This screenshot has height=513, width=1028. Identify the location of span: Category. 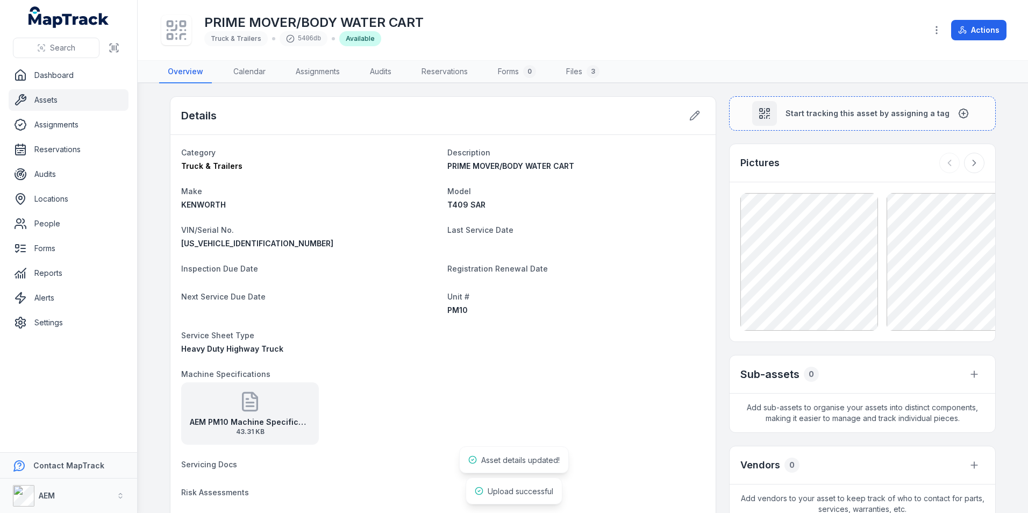
(198, 152).